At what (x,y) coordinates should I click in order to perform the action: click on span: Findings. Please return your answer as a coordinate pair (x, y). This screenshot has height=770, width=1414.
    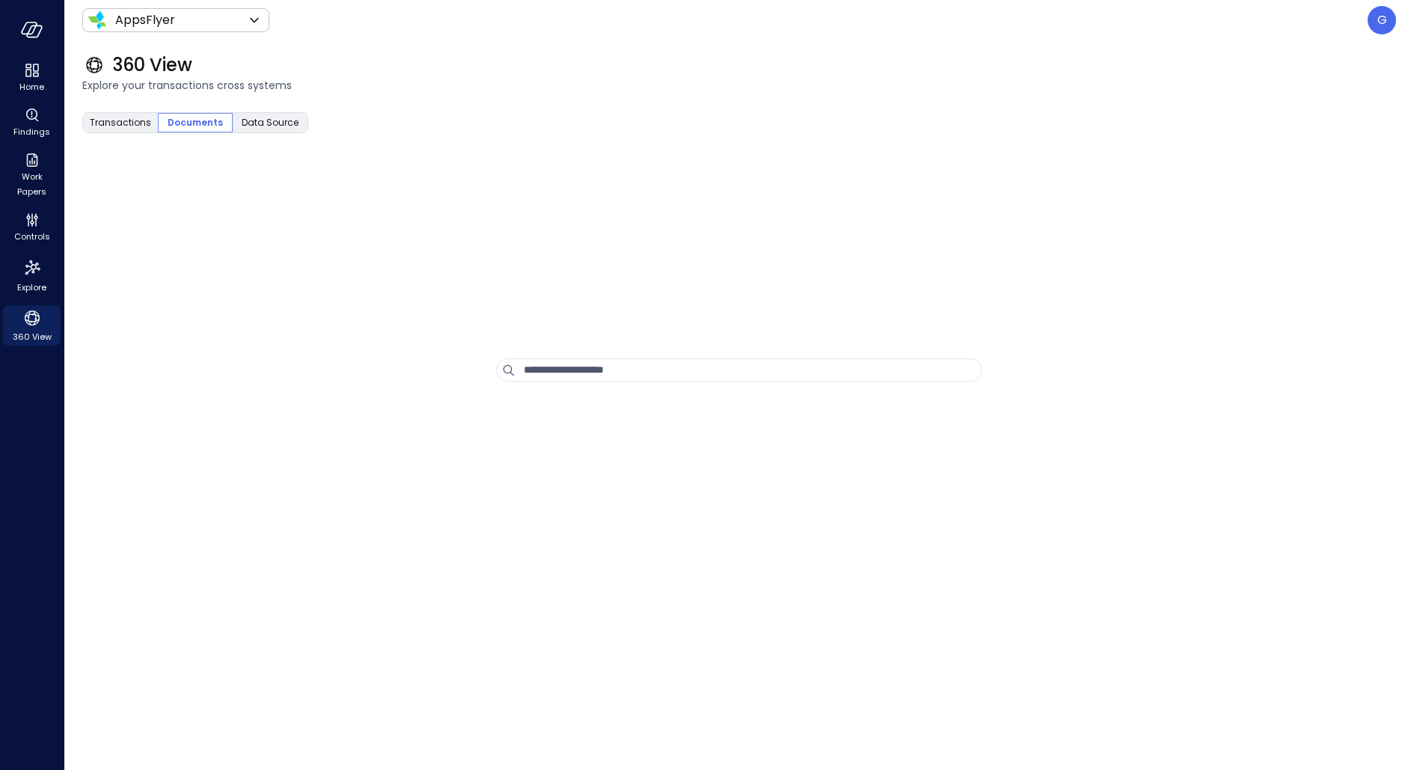
    Looking at the image, I should click on (31, 132).